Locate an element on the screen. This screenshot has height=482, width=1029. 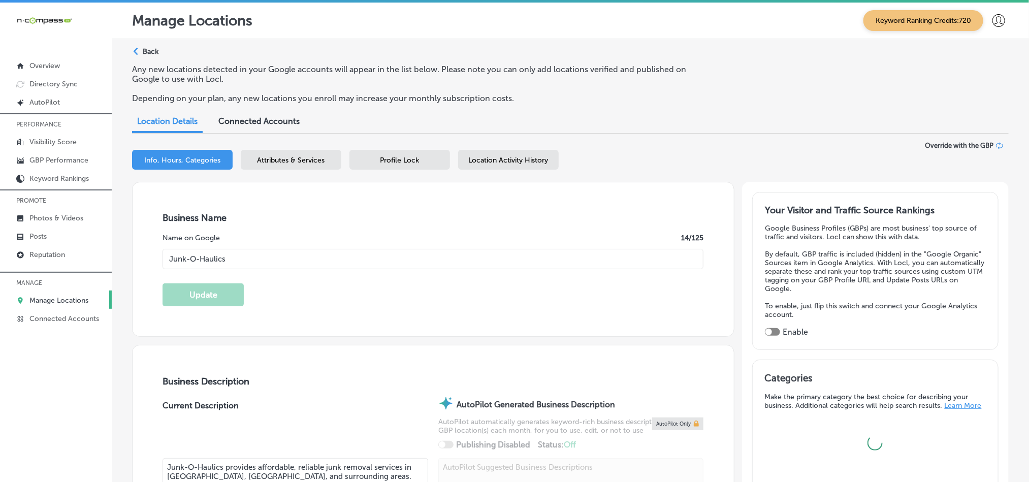
p: GBP Performance is located at coordinates (59, 160).